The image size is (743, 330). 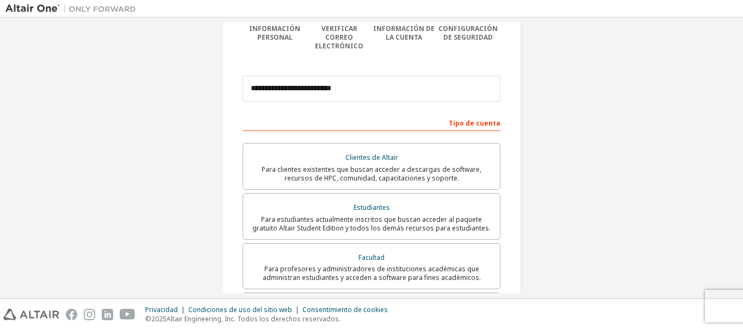 What do you see at coordinates (339, 37) in the screenshot?
I see `font: Verificar correo electrónico` at bounding box center [339, 37].